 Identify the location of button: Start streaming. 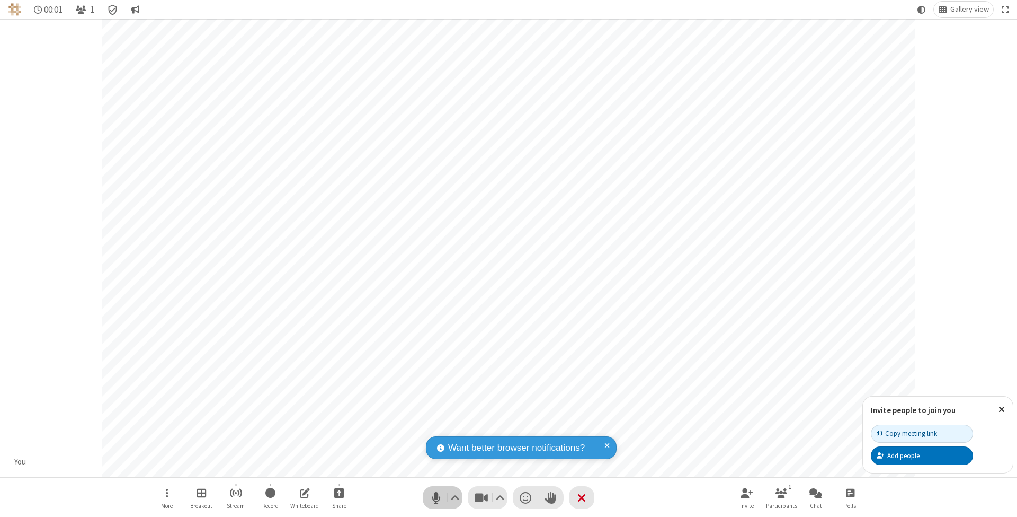
(236, 497).